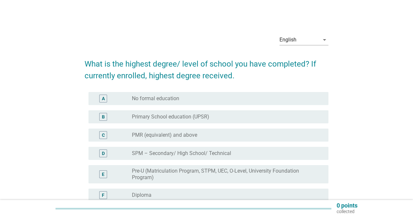 Image resolution: width=413 pixels, height=217 pixels. Describe the element at coordinates (171, 117) in the screenshot. I see `label: Primary School education (UPSR)` at that location.